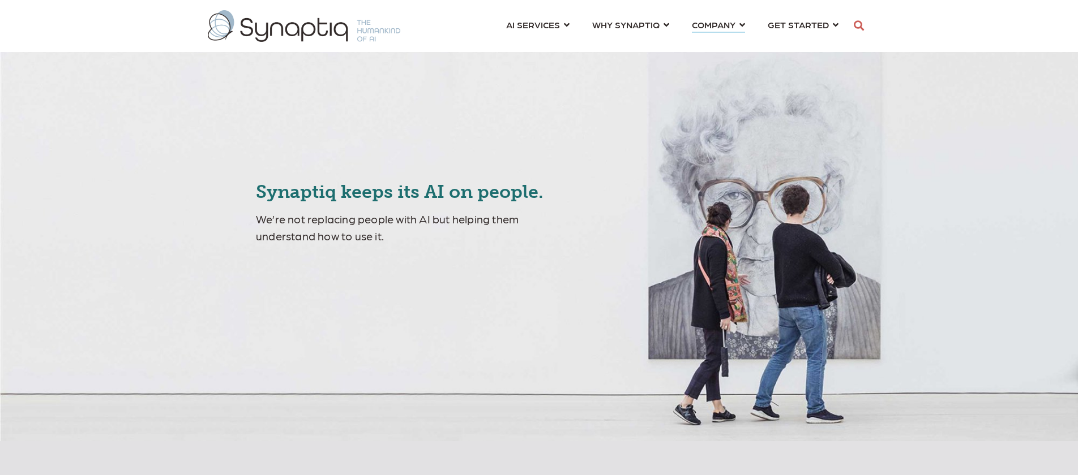  I want to click on a: WHY SYNAPTIQ, so click(631, 24).